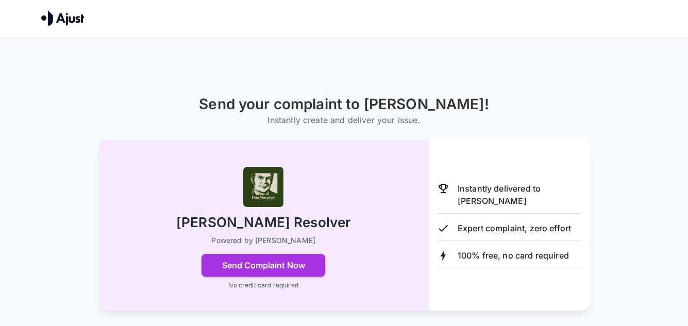 This screenshot has height=326, width=688. I want to click on p: 100% free, no card required, so click(513, 256).